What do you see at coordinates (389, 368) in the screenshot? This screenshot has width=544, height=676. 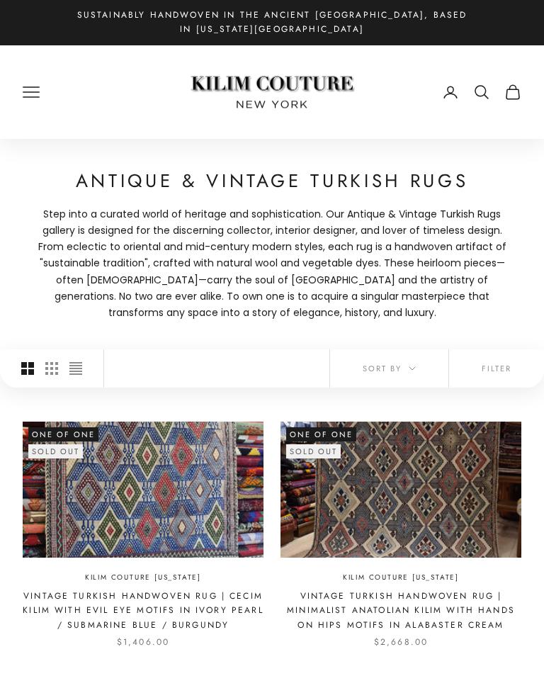 I see `button: Sort by` at bounding box center [389, 368].